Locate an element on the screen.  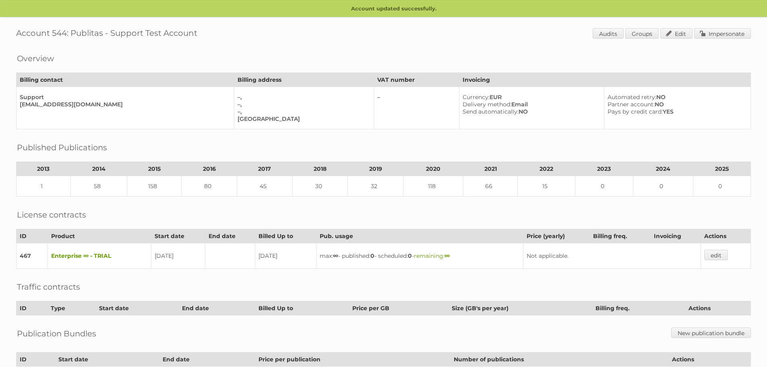
a: New publication bundle is located at coordinates (711, 332).